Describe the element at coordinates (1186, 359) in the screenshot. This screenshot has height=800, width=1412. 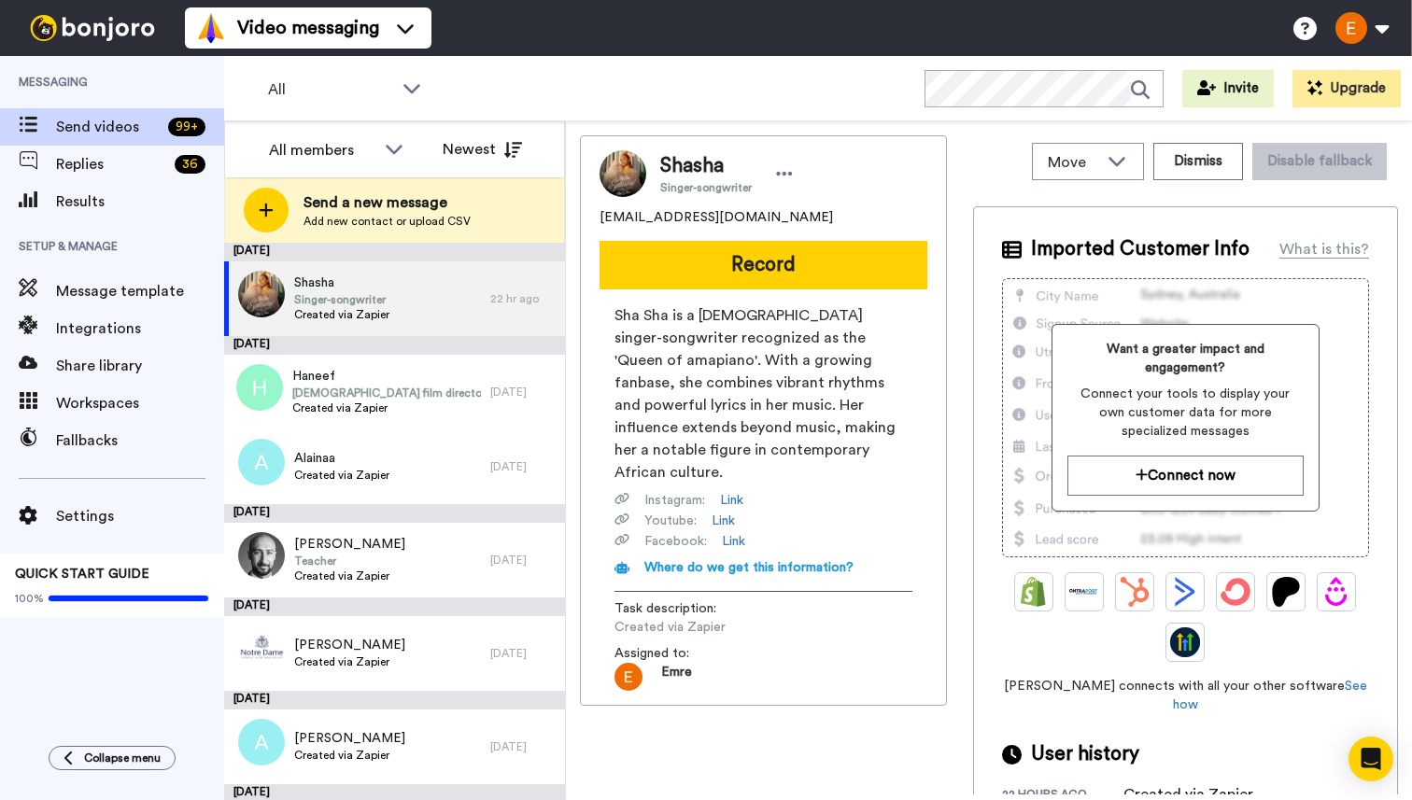
I see `span: Want a greater impact and engagement?` at that location.